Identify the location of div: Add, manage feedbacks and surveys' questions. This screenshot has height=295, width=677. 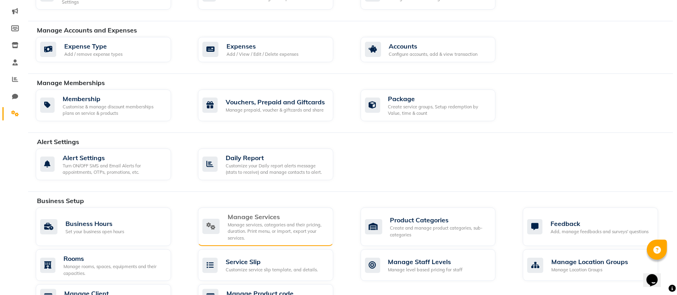
(600, 232).